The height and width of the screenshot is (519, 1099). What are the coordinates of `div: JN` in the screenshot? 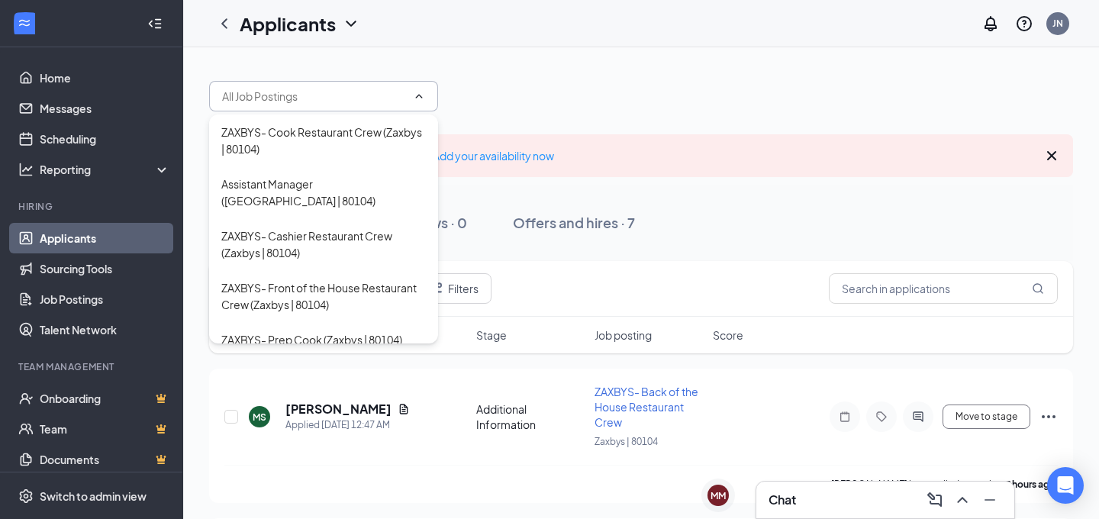 It's located at (1058, 23).